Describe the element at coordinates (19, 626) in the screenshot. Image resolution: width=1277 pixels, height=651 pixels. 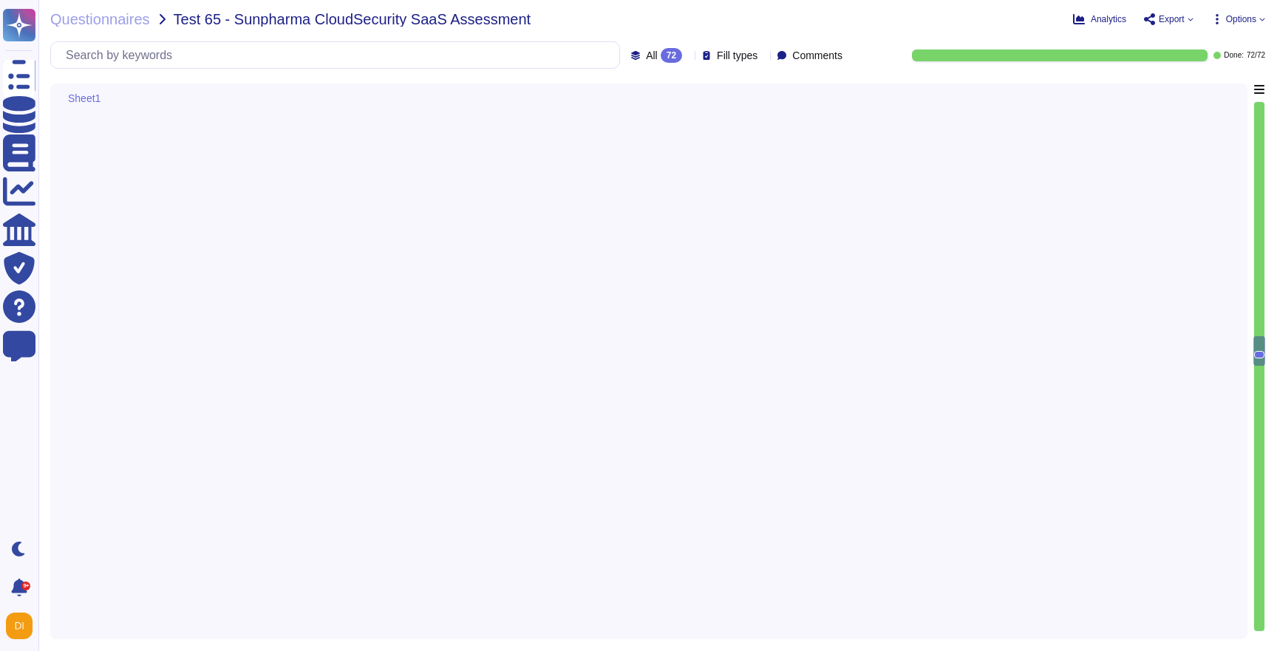
I see `img: user` at that location.